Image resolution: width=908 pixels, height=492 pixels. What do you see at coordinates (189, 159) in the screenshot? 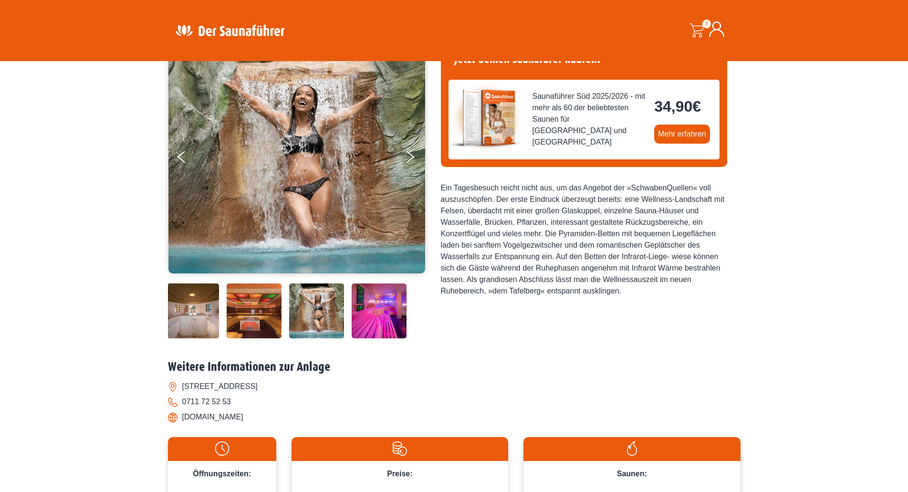
I see `button: Previous` at bounding box center [189, 159].